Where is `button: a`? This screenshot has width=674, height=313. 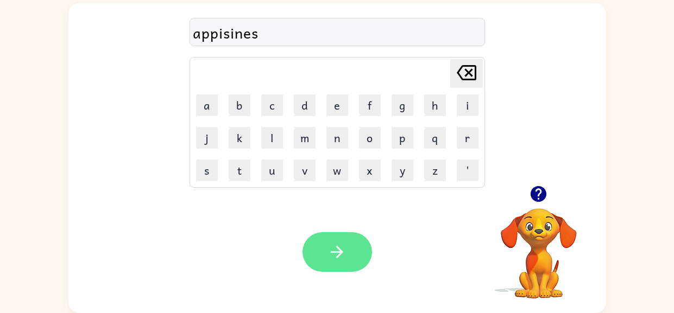 button: a is located at coordinates (207, 105).